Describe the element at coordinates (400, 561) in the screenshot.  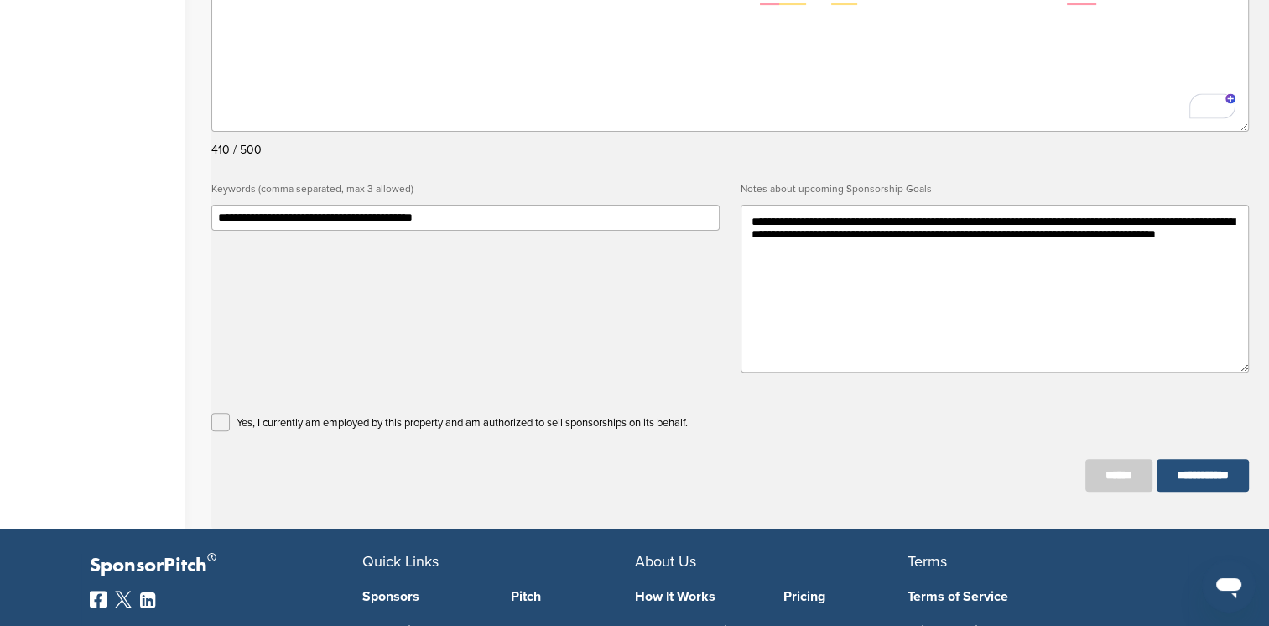
I see `span: Quick Links` at that location.